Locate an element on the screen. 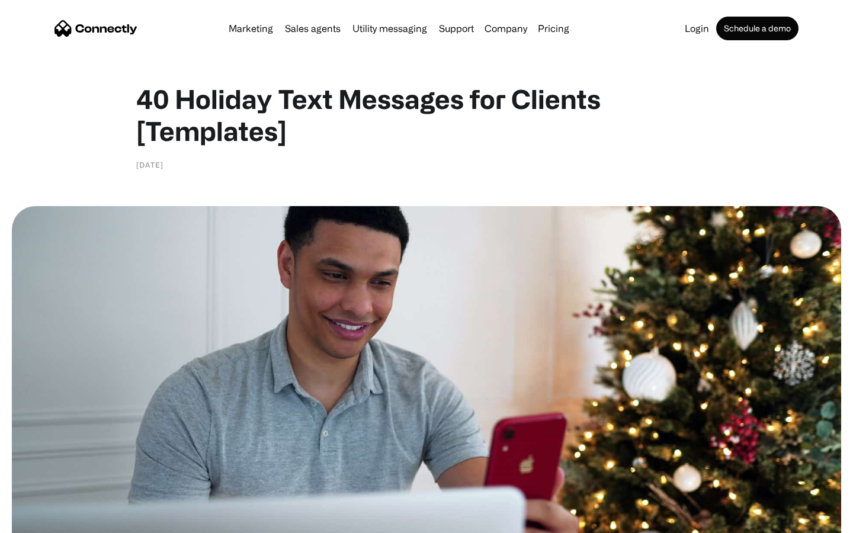 The height and width of the screenshot is (533, 853). a: Marketing is located at coordinates (250, 28).